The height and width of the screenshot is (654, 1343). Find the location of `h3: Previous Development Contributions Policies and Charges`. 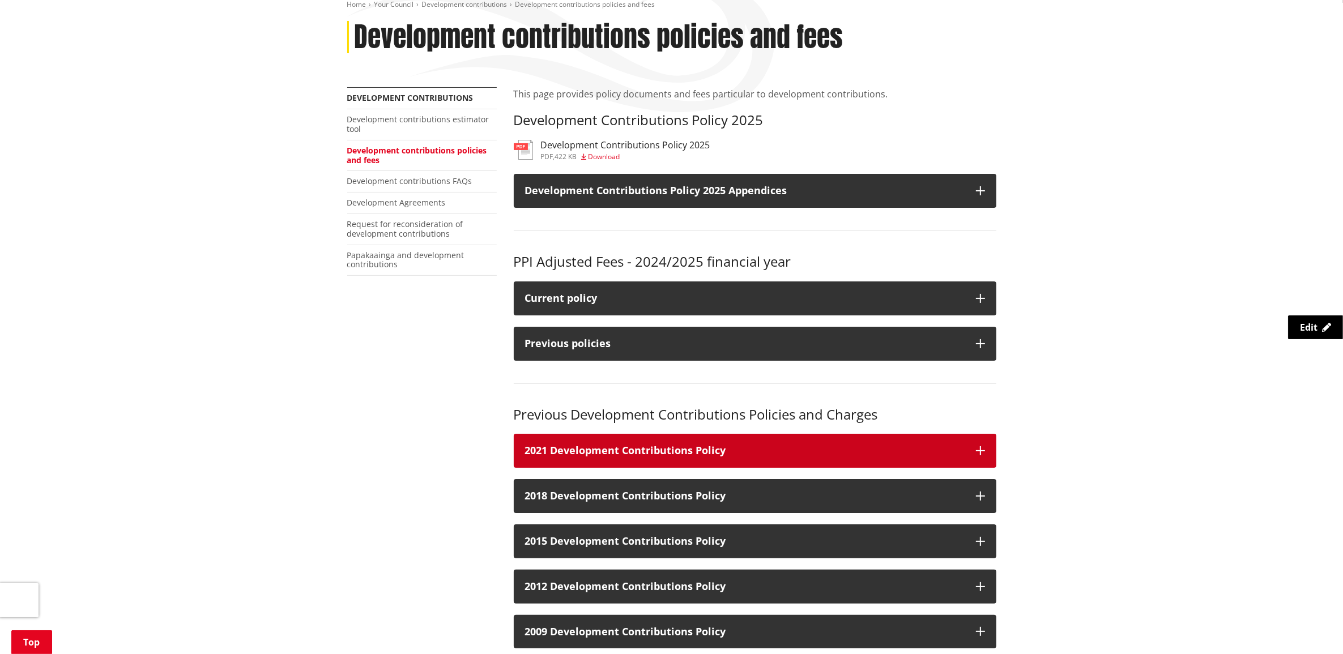

h3: Previous Development Contributions Policies and Charges is located at coordinates (755, 415).